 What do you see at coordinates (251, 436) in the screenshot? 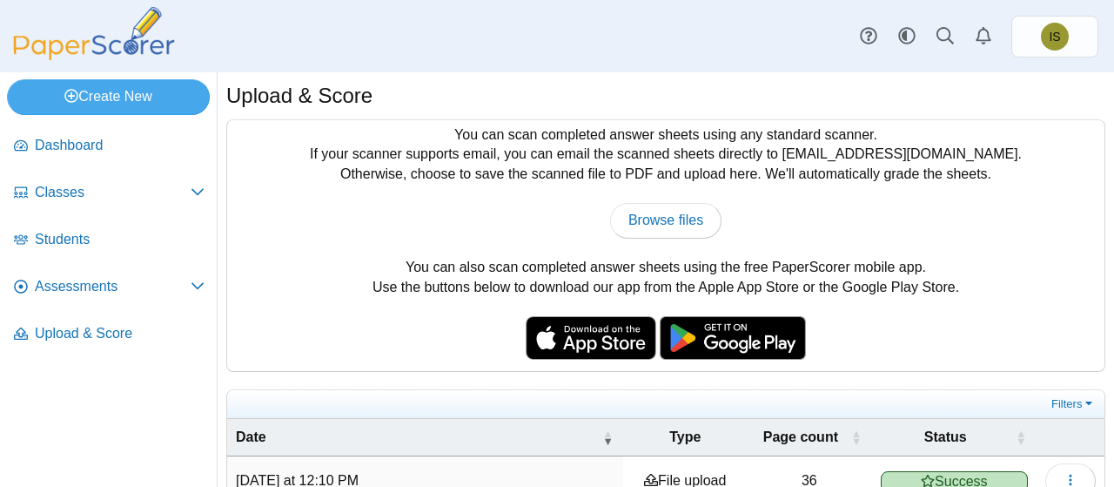
I see `span: Date` at bounding box center [251, 436].